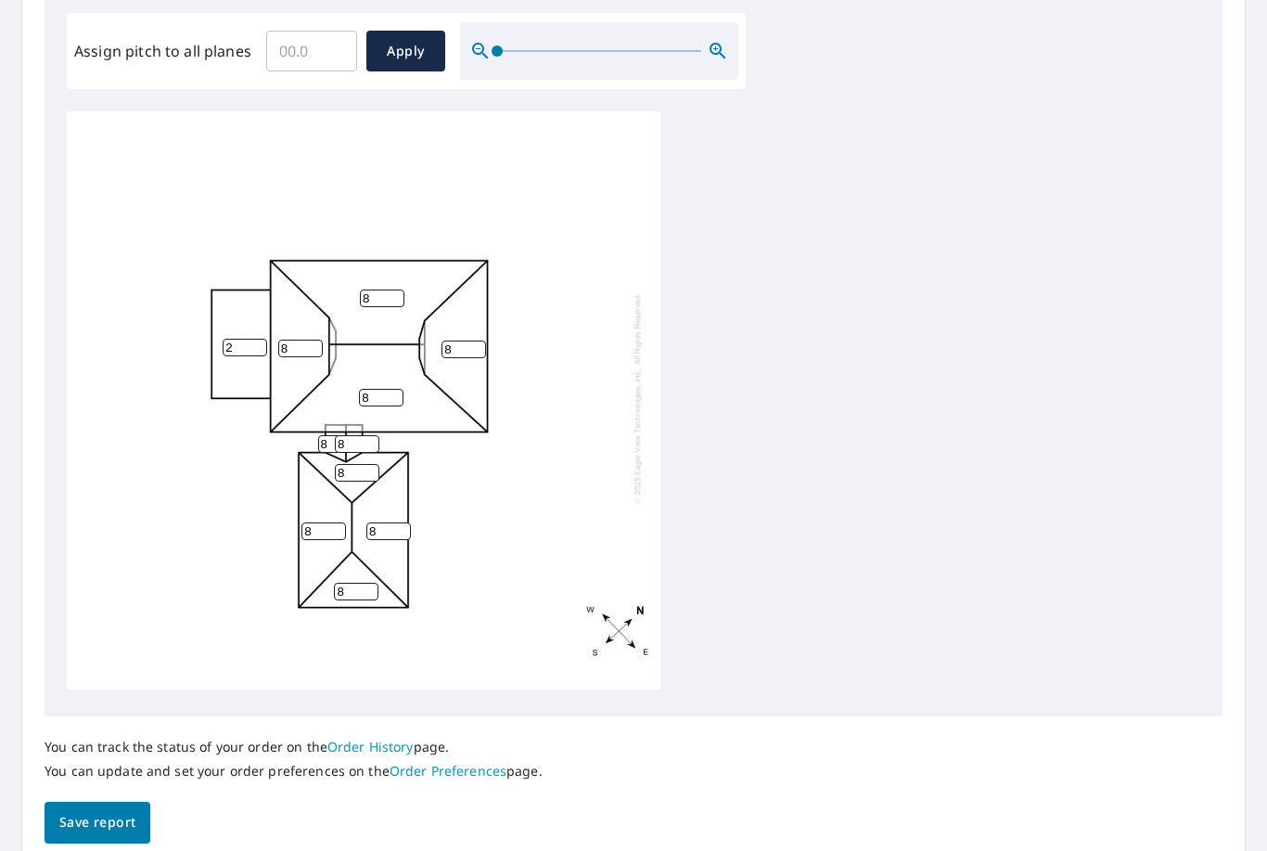 This screenshot has height=851, width=1267. I want to click on a: Order Preferences, so click(448, 770).